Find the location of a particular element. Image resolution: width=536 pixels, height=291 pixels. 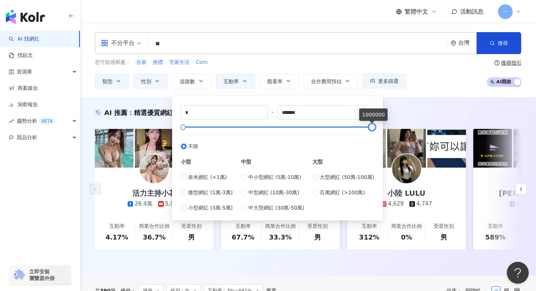

button: 搜尋 is located at coordinates (499, 43).